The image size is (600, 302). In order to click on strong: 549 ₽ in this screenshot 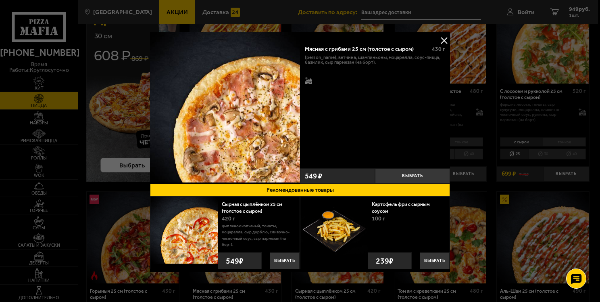, I will do `click(235, 261)`.